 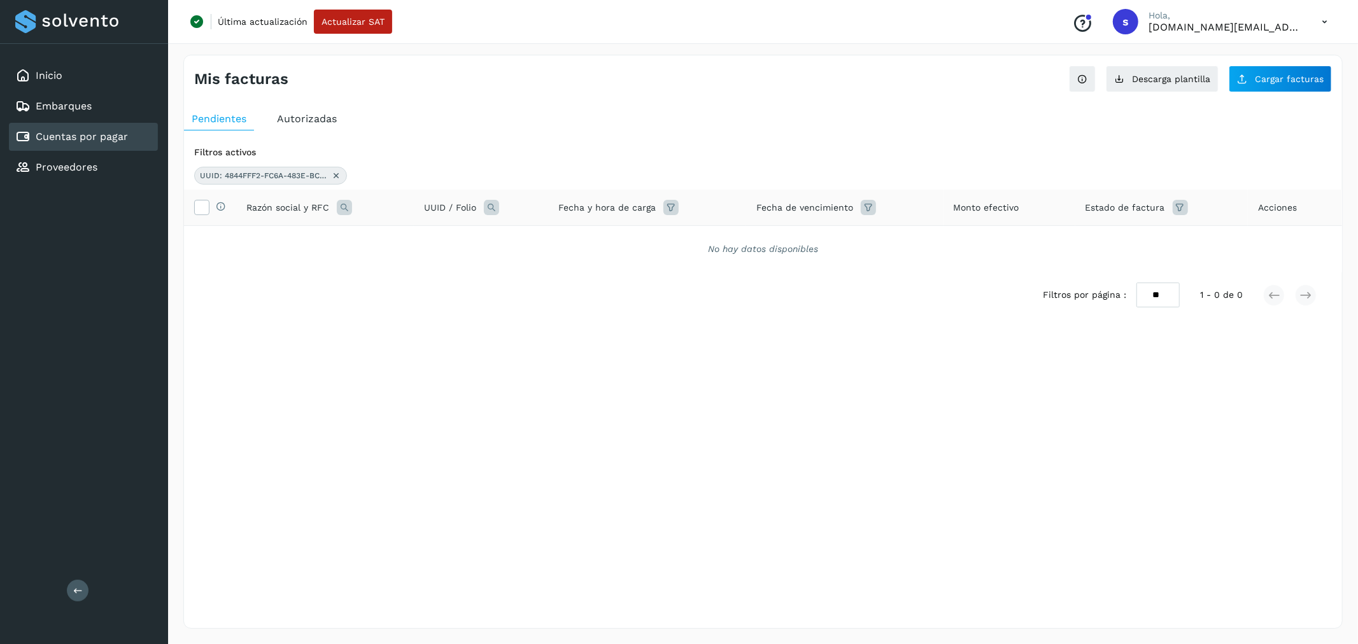 I want to click on span: Autorizadas, so click(x=307, y=118).